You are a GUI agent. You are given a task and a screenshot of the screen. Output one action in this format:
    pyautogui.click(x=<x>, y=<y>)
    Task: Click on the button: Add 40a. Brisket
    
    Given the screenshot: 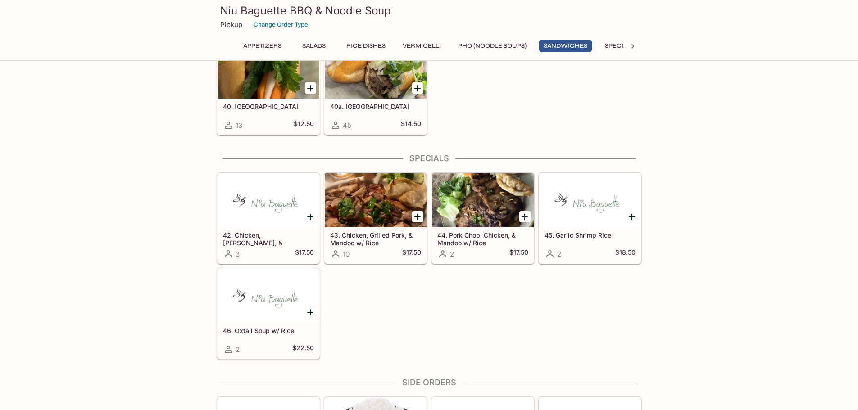 What is the action you would take?
    pyautogui.click(x=418, y=88)
    